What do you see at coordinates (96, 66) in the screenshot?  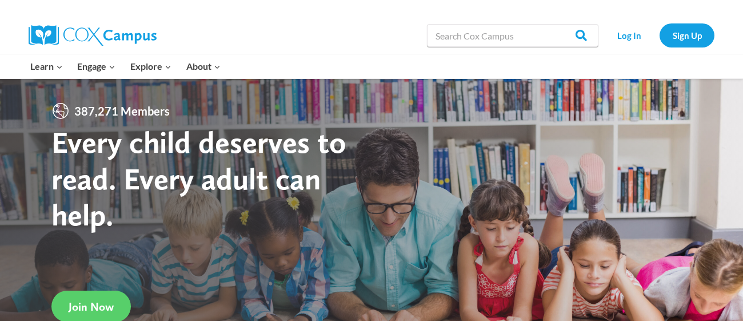 I see `span: Engage` at bounding box center [96, 66].